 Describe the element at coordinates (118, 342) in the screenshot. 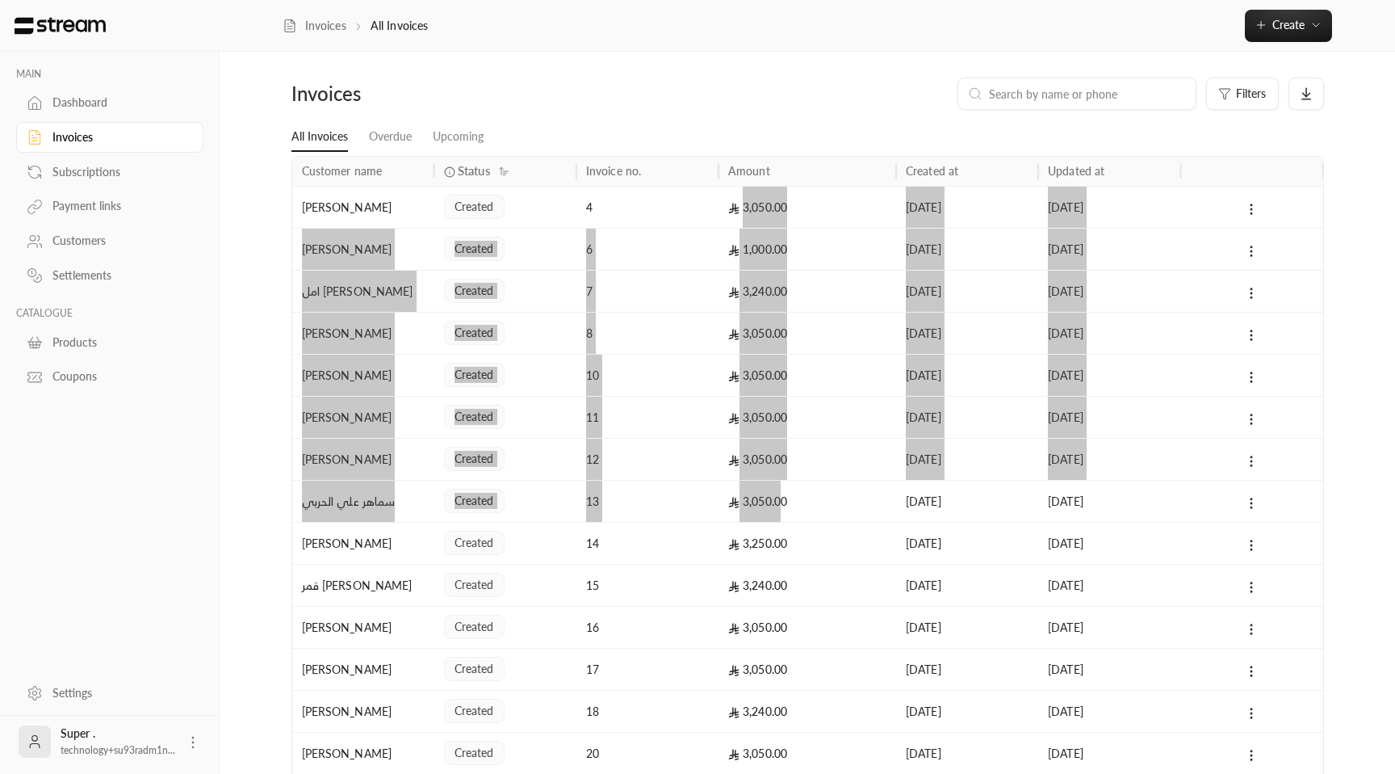

I see `div: Products` at that location.